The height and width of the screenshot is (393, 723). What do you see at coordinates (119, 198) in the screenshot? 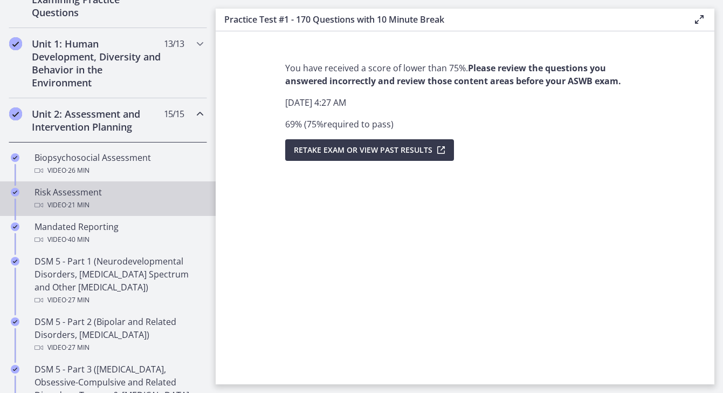
I see `div: Risk Assessment` at bounding box center [119, 198].